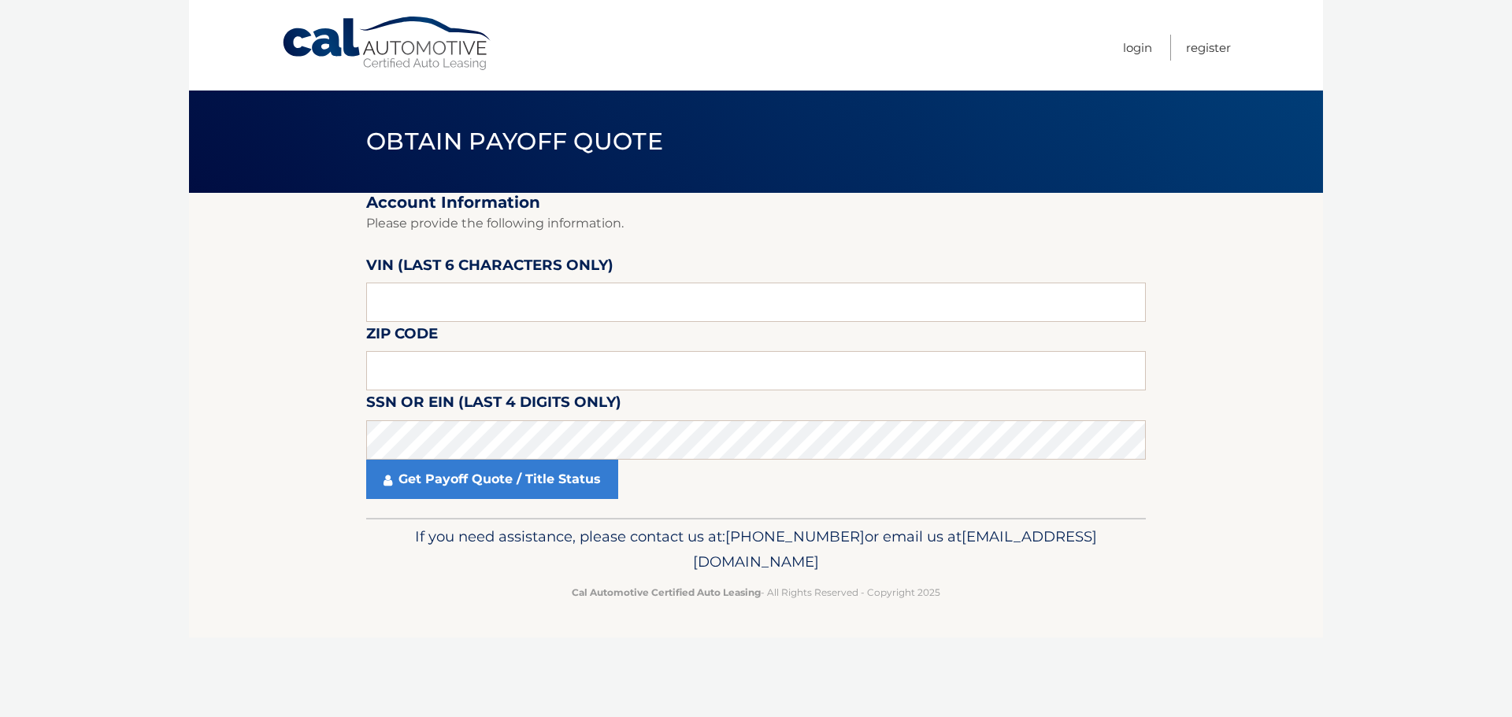 Image resolution: width=1512 pixels, height=717 pixels. I want to click on a: Cal Automotive, so click(387, 43).